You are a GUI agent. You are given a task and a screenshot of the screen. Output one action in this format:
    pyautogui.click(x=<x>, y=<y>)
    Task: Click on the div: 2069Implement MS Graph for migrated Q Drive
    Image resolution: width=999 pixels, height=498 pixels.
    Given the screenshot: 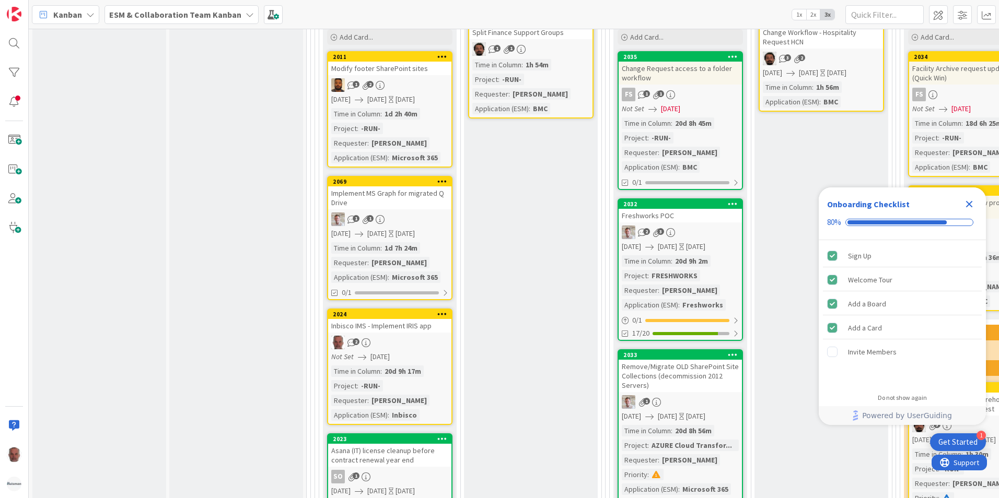 What is the action you would take?
    pyautogui.click(x=390, y=193)
    